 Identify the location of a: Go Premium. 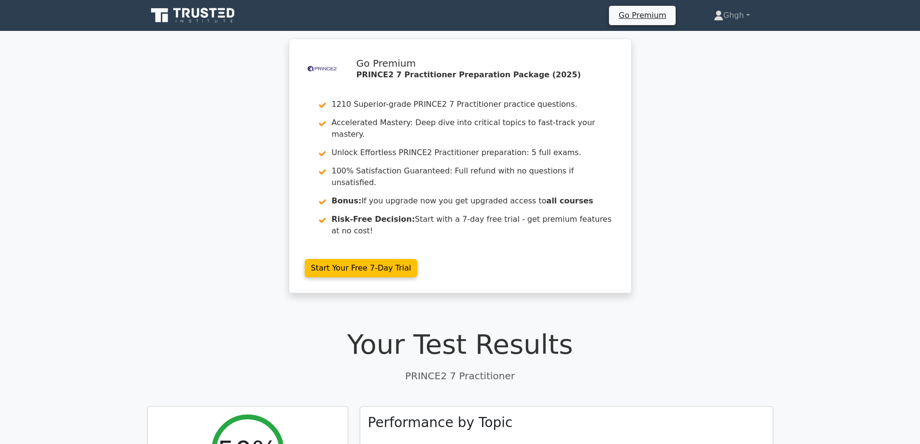
(642, 15).